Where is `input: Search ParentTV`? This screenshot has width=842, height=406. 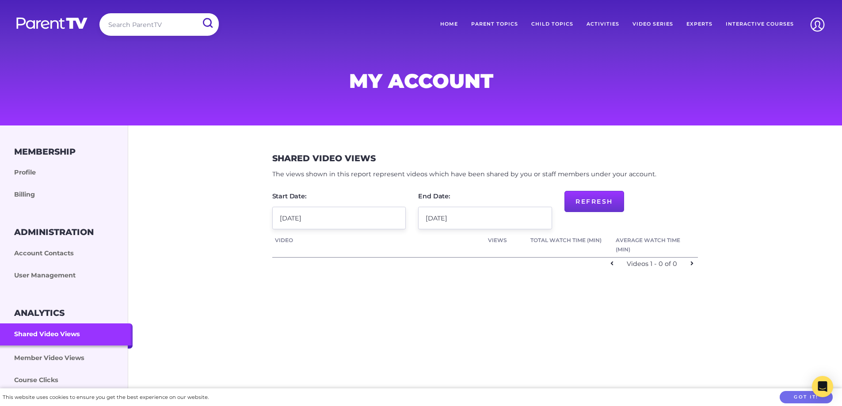 input: Search ParentTV is located at coordinates (159, 24).